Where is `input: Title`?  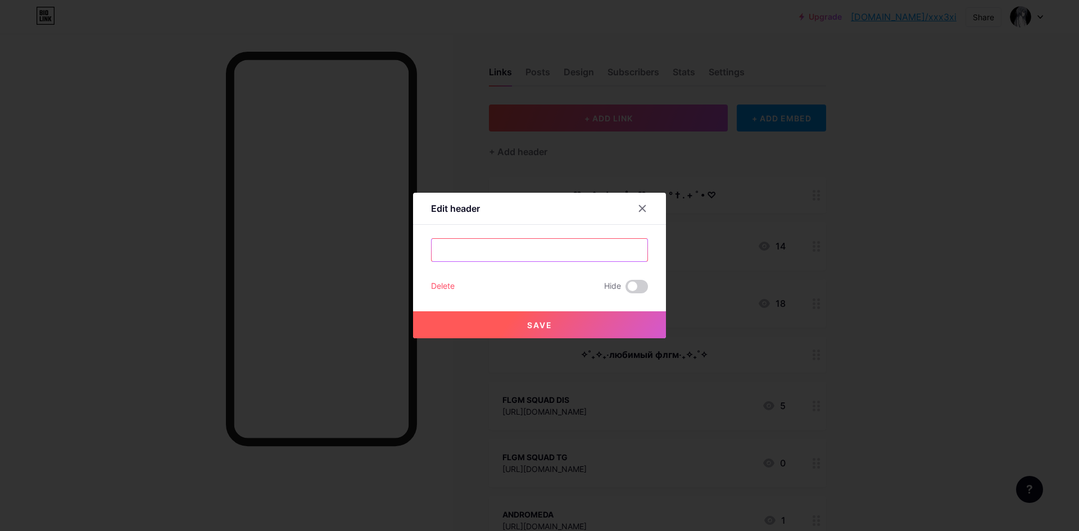 input: Title is located at coordinates (539, 250).